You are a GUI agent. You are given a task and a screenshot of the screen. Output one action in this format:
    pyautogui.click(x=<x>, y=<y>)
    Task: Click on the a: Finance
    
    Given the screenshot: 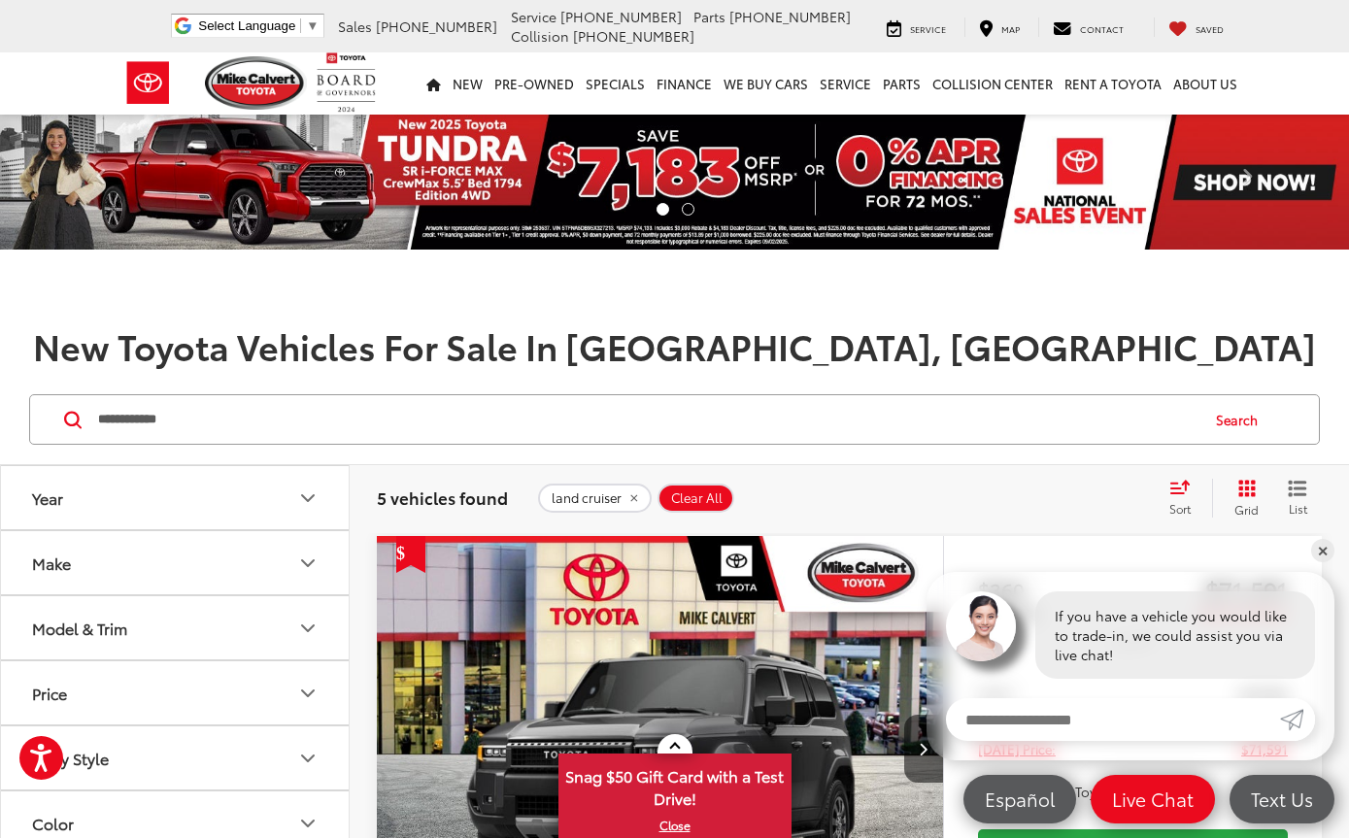 What is the action you would take?
    pyautogui.click(x=684, y=84)
    